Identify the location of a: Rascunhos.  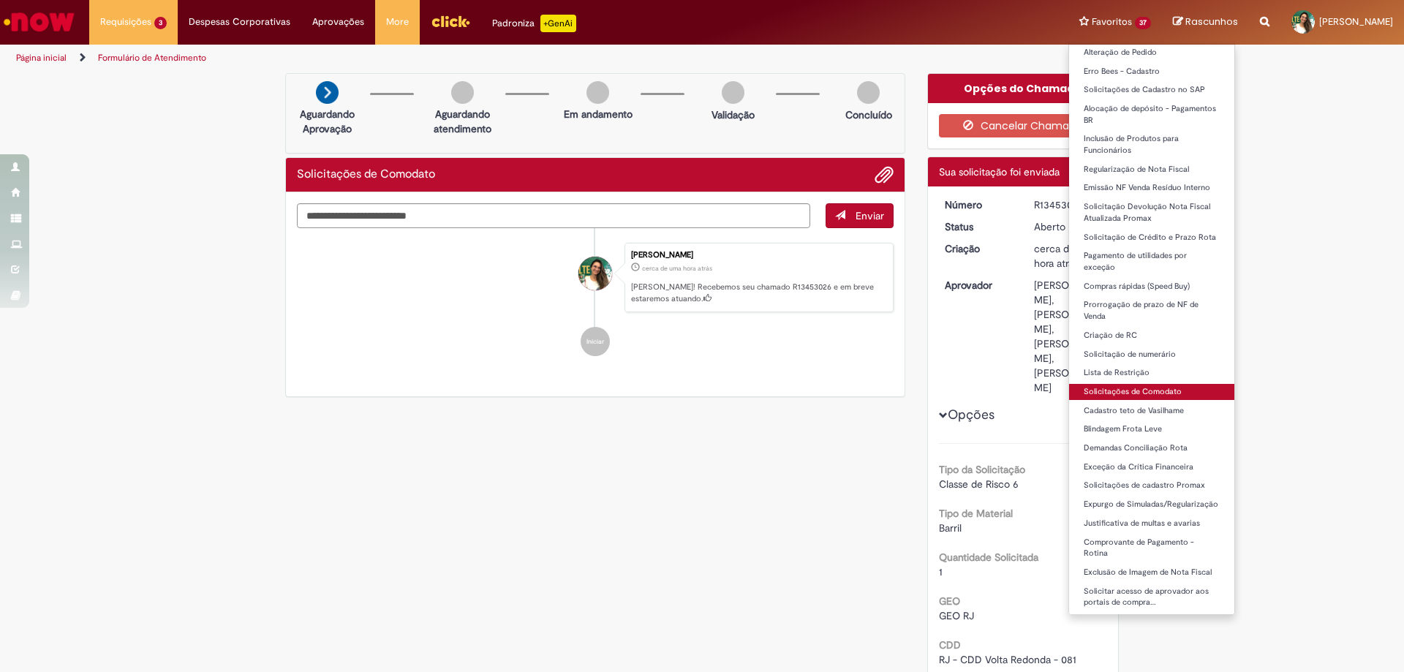
(1205, 22).